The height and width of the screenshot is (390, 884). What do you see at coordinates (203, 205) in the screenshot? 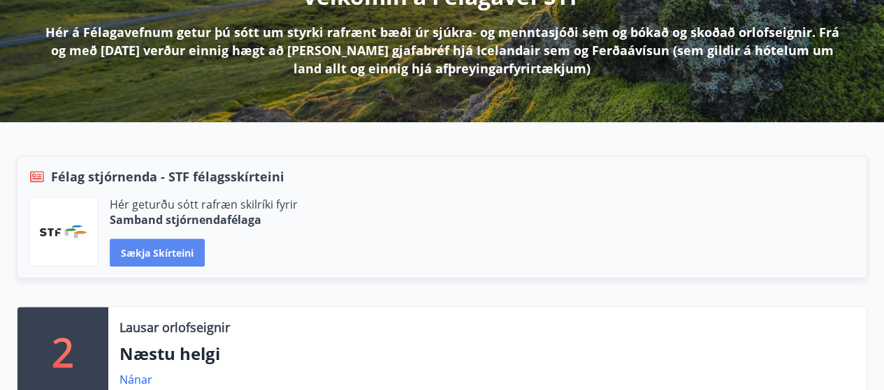
I see `p: Hér geturðu sótt rafræn skilríki fyrir` at bounding box center [203, 205].